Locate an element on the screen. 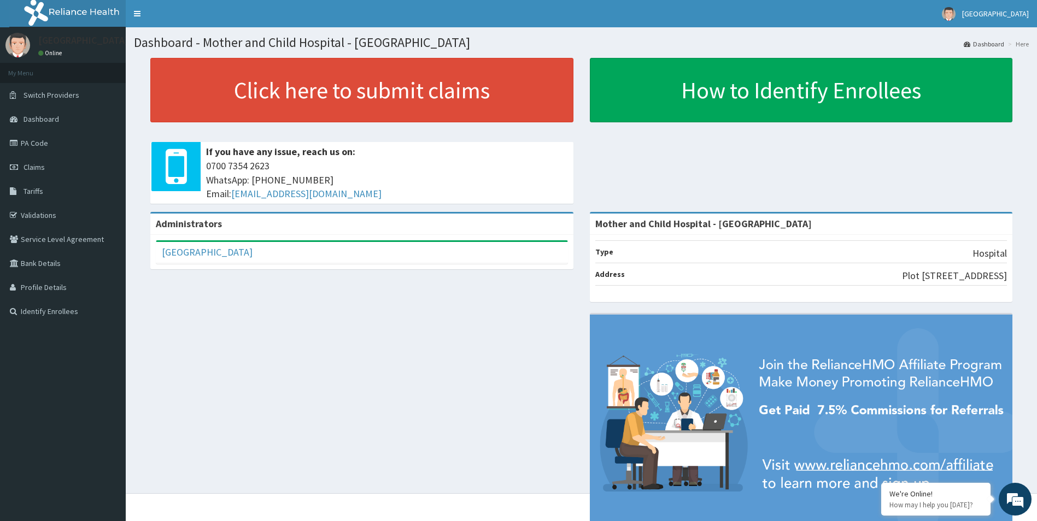  span: Claims is located at coordinates (34, 167).